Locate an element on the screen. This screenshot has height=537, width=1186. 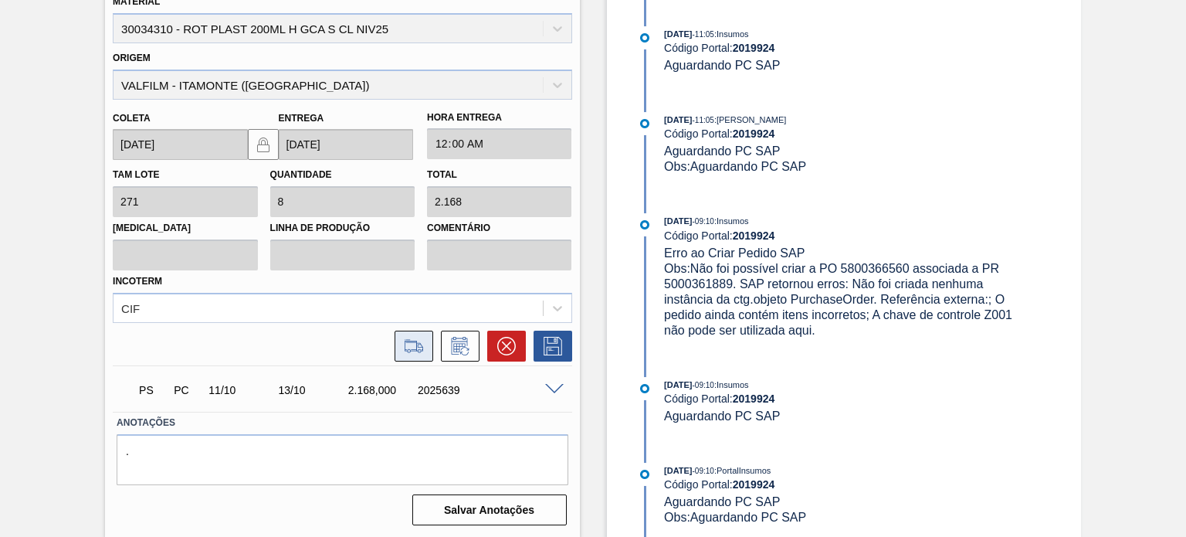
div: CIF is located at coordinates (130, 307).